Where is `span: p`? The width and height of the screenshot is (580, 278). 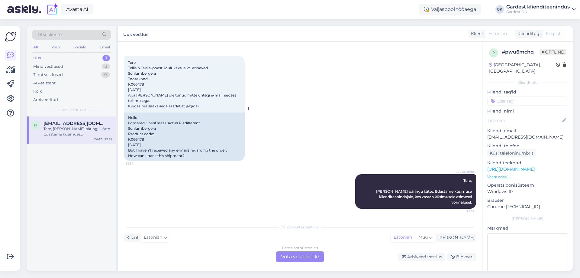 span: p is located at coordinates (494, 53).